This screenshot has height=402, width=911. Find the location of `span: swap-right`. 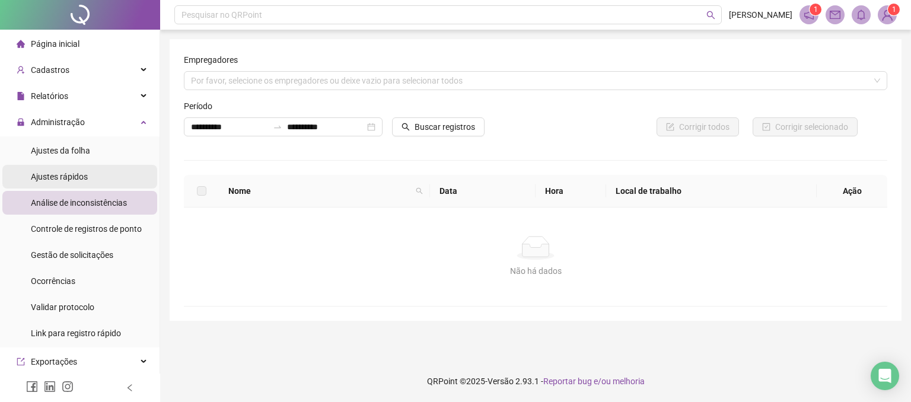

span: swap-right is located at coordinates (278, 127).